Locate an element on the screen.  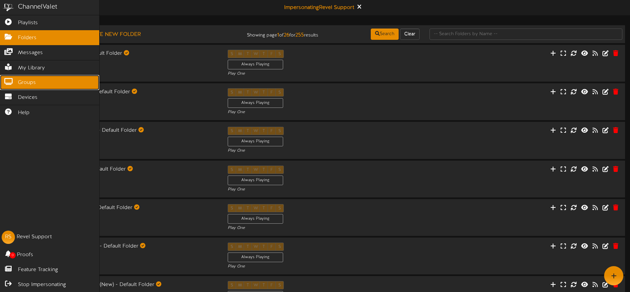
span: Folders is located at coordinates (27, 38).